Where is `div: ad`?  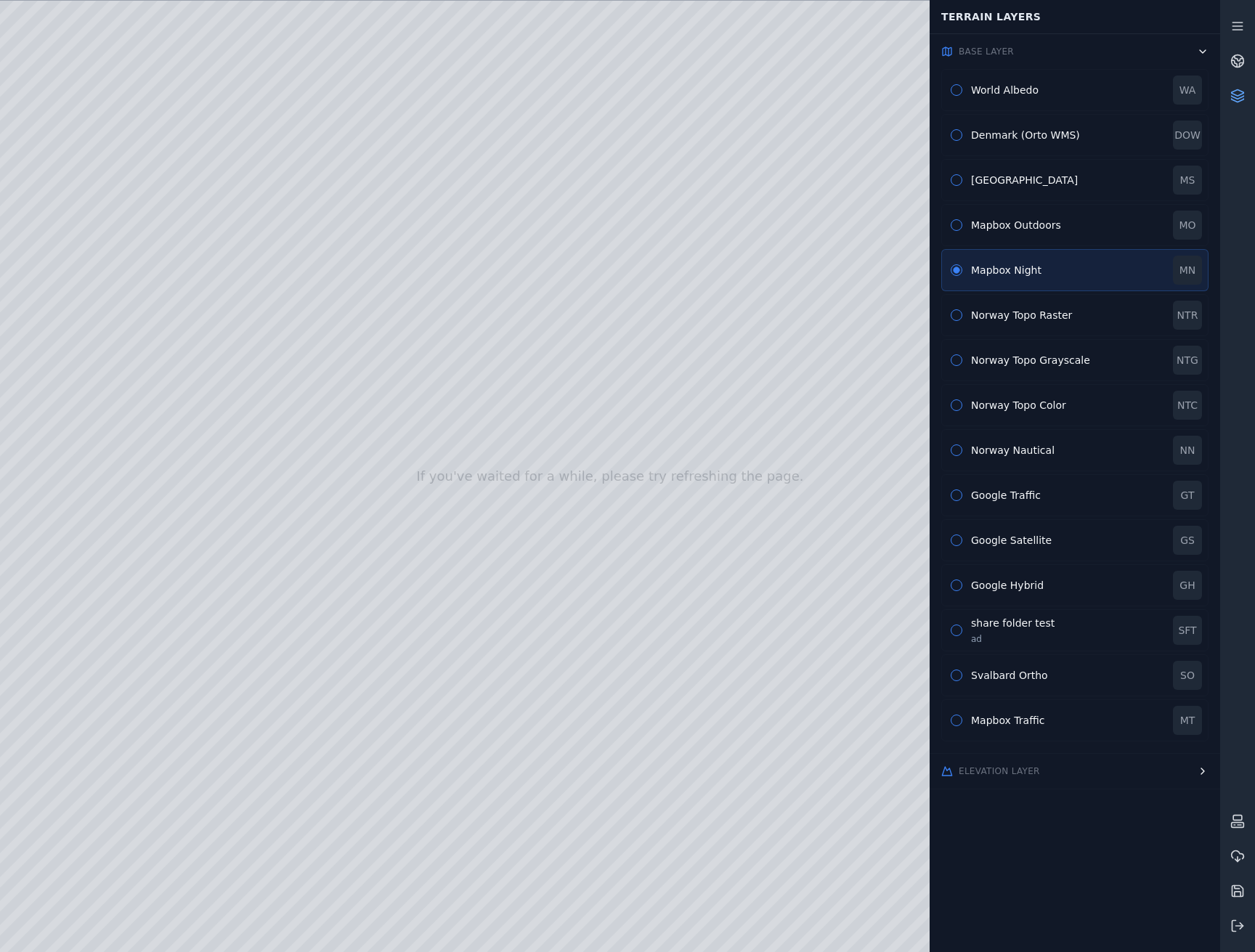 div: ad is located at coordinates (1067, 638).